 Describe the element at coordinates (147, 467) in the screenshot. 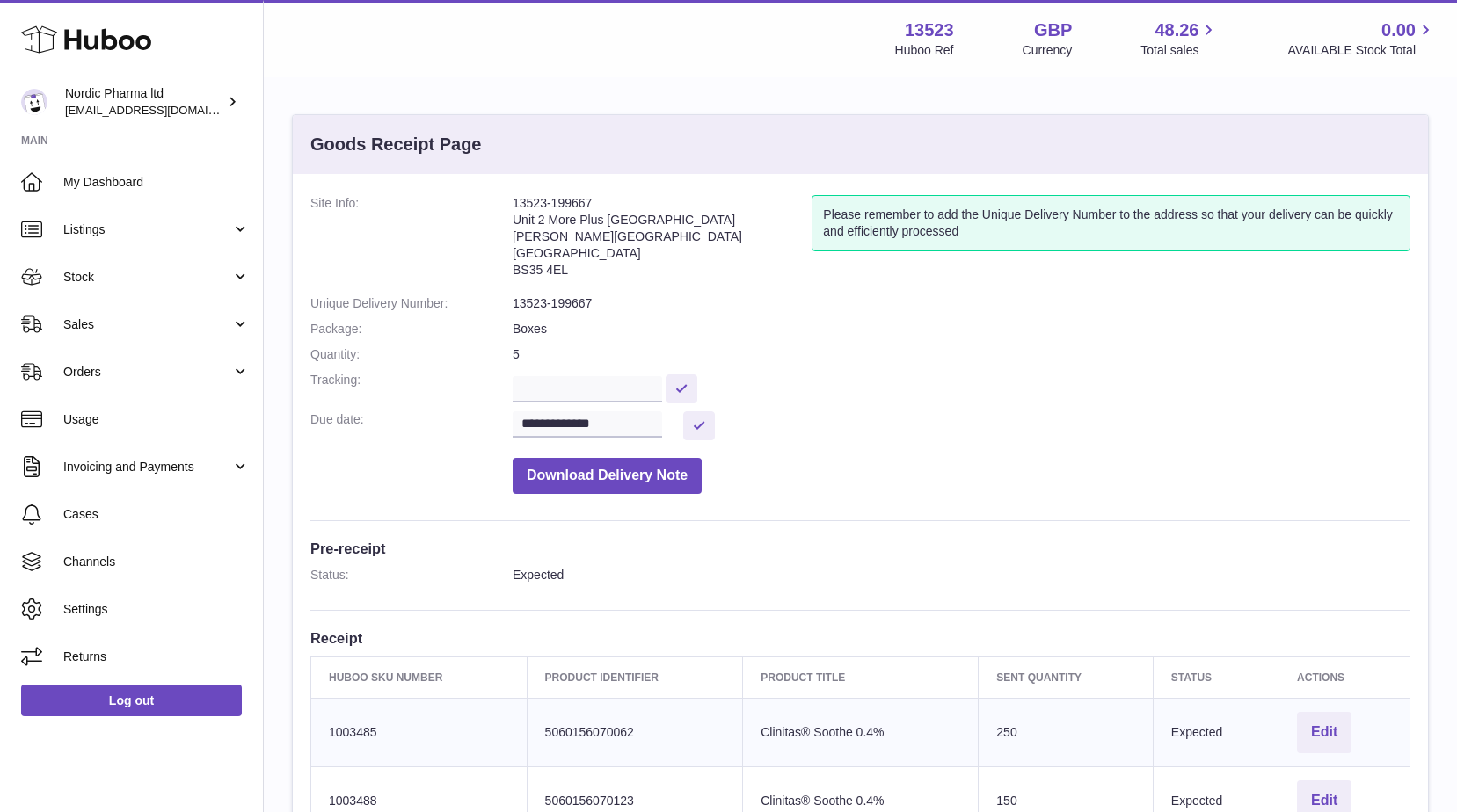

I see `span: Invoicing and Payments` at that location.